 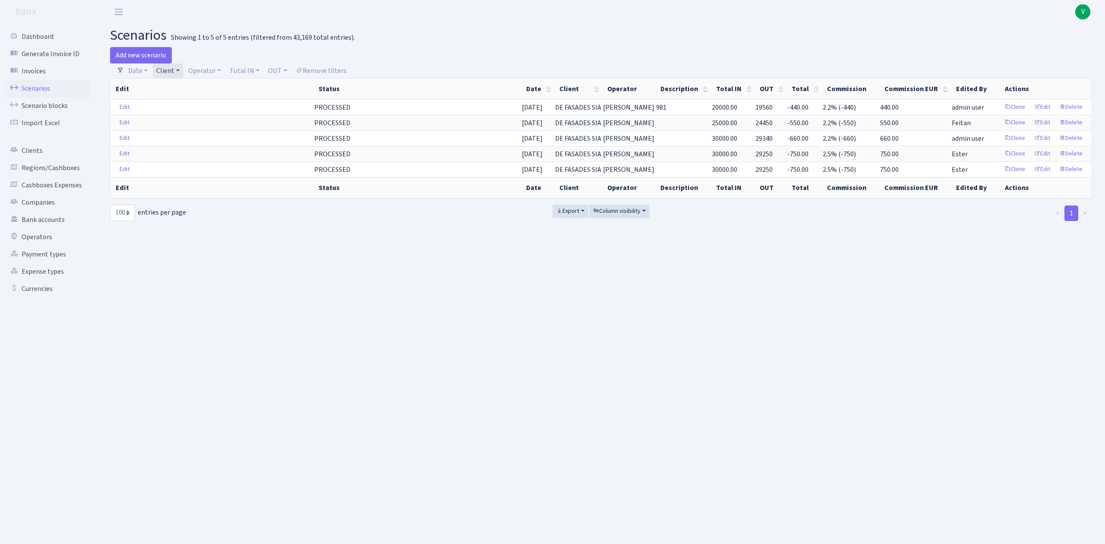 What do you see at coordinates (771, 89) in the screenshot?
I see `th: OUT : activate to sort column ascending` at bounding box center [771, 89].